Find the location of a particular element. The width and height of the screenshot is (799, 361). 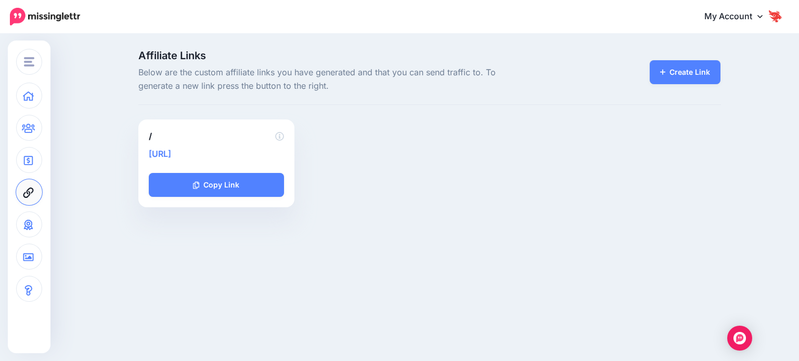

div: Open Intercom Messenger is located at coordinates (739, 338).